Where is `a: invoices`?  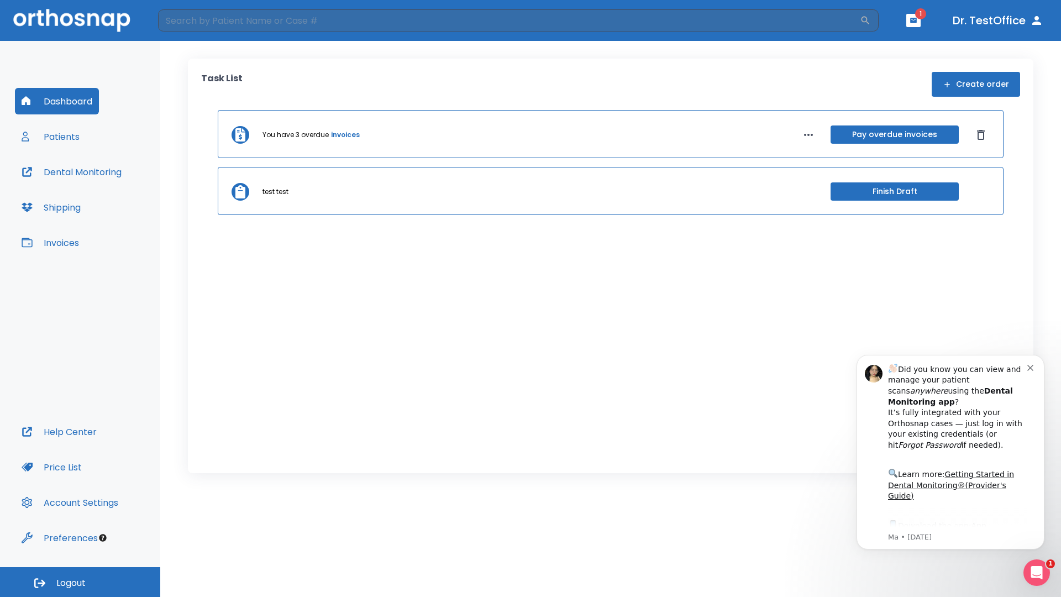 a: invoices is located at coordinates (345, 135).